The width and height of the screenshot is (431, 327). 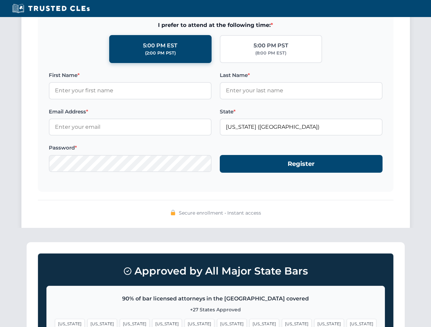 What do you see at coordinates (215, 25) in the screenshot?
I see `span: I prefer to attend at the following time:` at bounding box center [215, 25].